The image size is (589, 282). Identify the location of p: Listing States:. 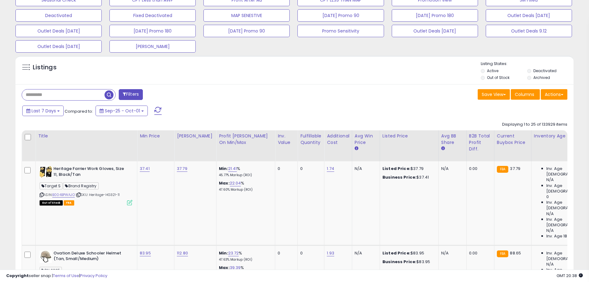
(527, 64).